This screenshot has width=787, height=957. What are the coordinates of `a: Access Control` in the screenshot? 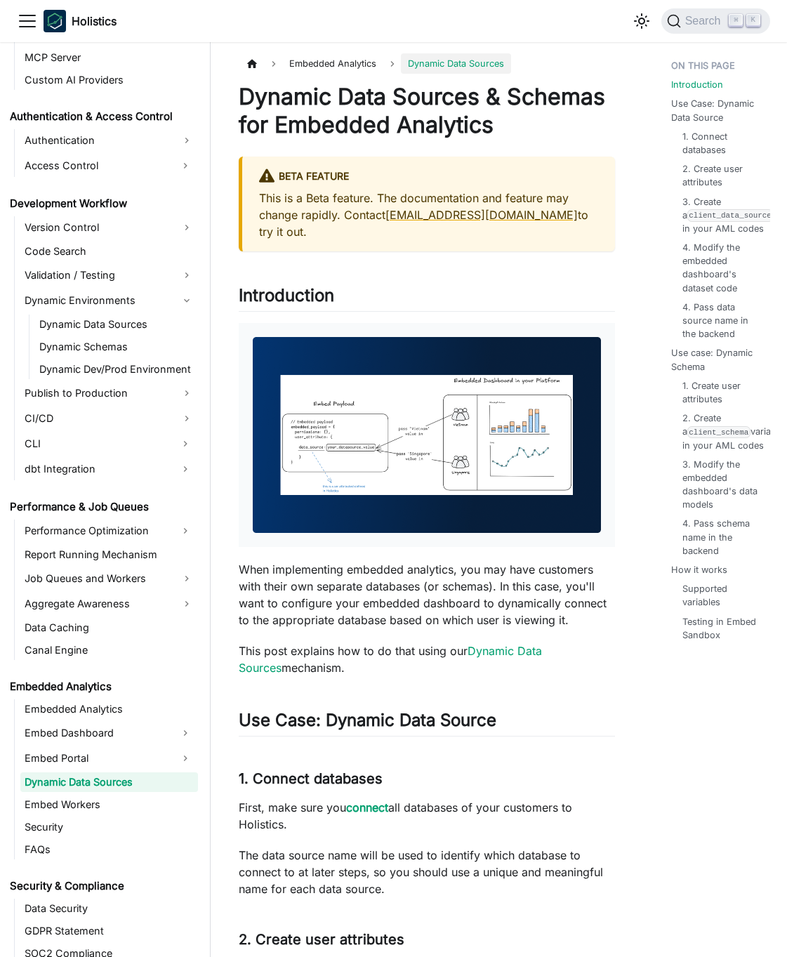 It's located at (96, 166).